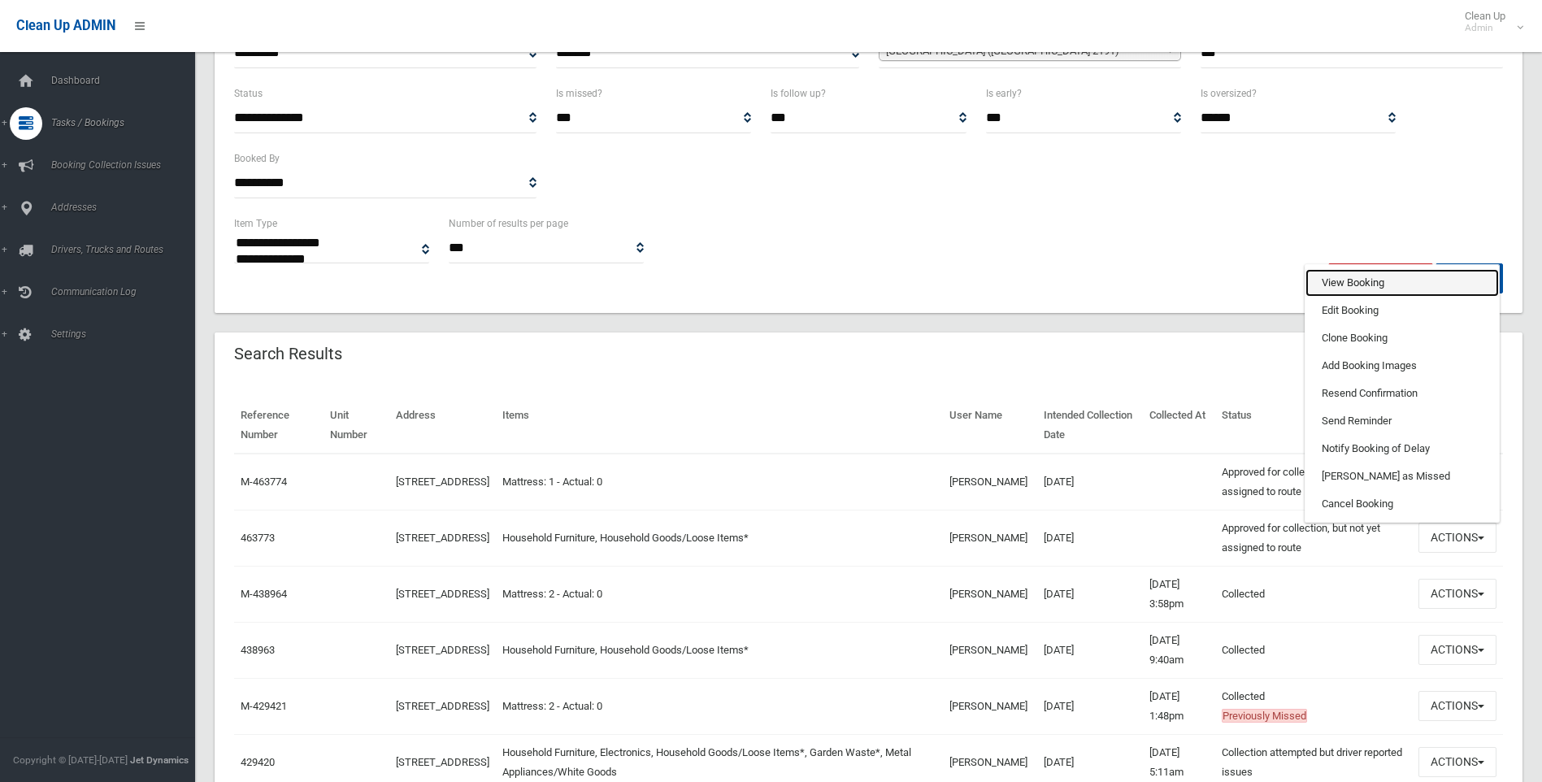 This screenshot has height=782, width=1542. I want to click on a: Send Reminder, so click(1402, 421).